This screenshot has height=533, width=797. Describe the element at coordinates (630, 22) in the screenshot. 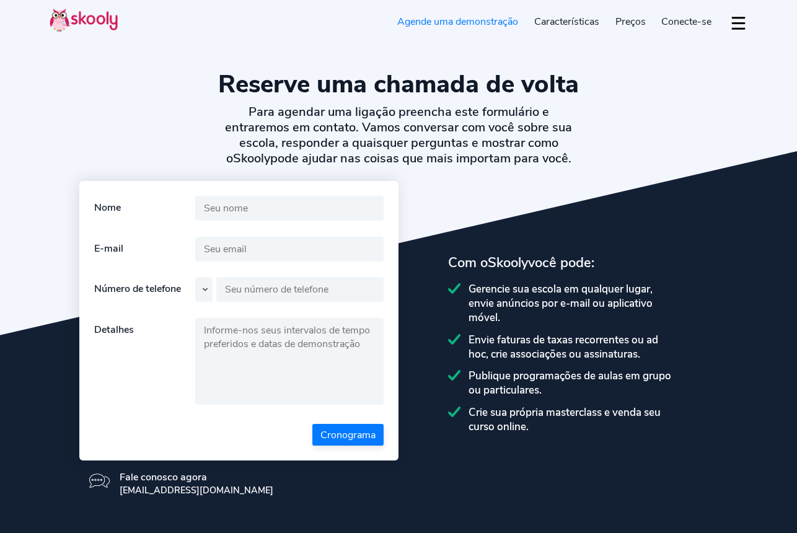

I see `a: Preços` at that location.